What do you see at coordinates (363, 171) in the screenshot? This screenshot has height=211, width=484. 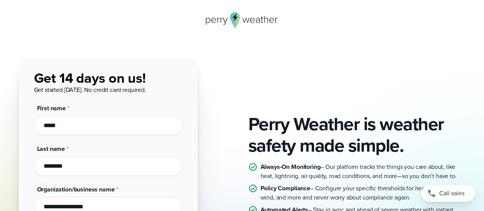 I see `p: – Our platform tracks the things you care about, like heat, lightning, air quality, road conditio...` at bounding box center [363, 171].